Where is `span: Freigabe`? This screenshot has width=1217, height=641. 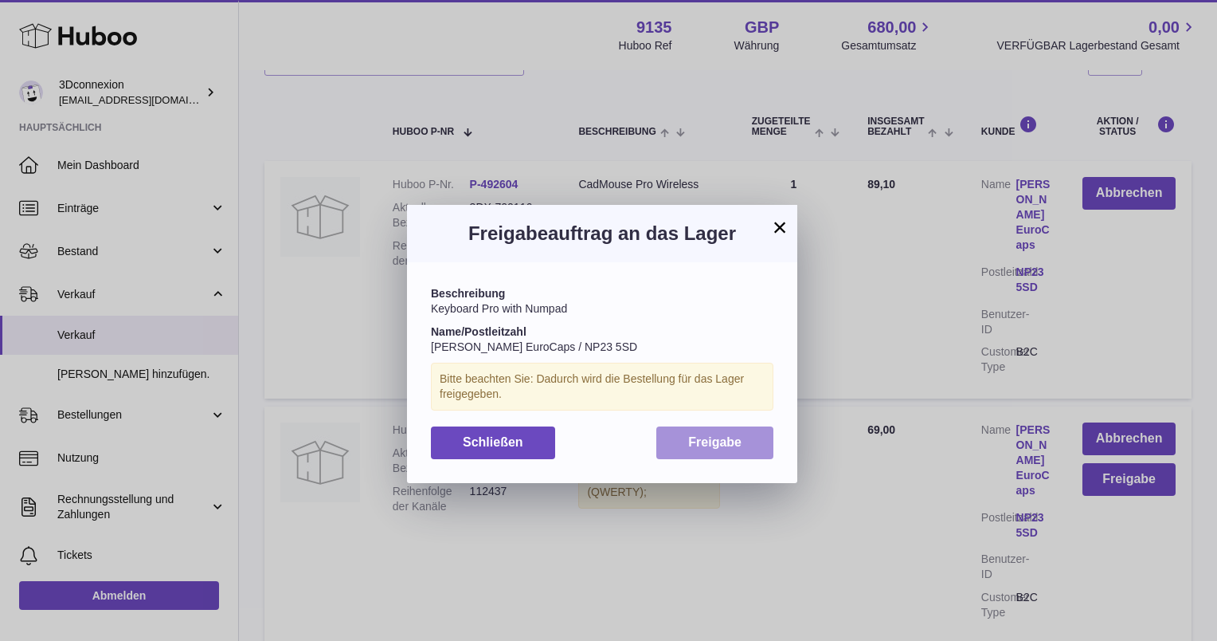
span: Freigabe is located at coordinates (715, 441).